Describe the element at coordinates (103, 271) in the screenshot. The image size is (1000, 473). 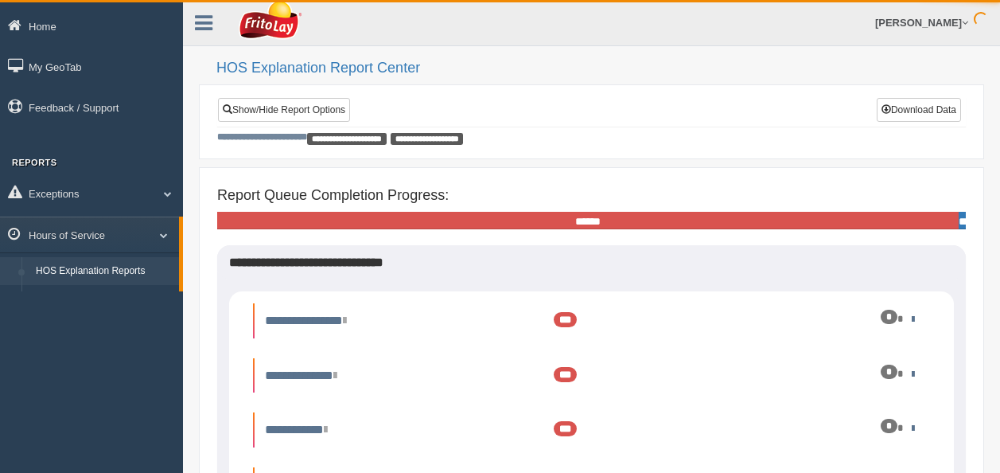
I see `a: HOS Explanation Reports` at that location.